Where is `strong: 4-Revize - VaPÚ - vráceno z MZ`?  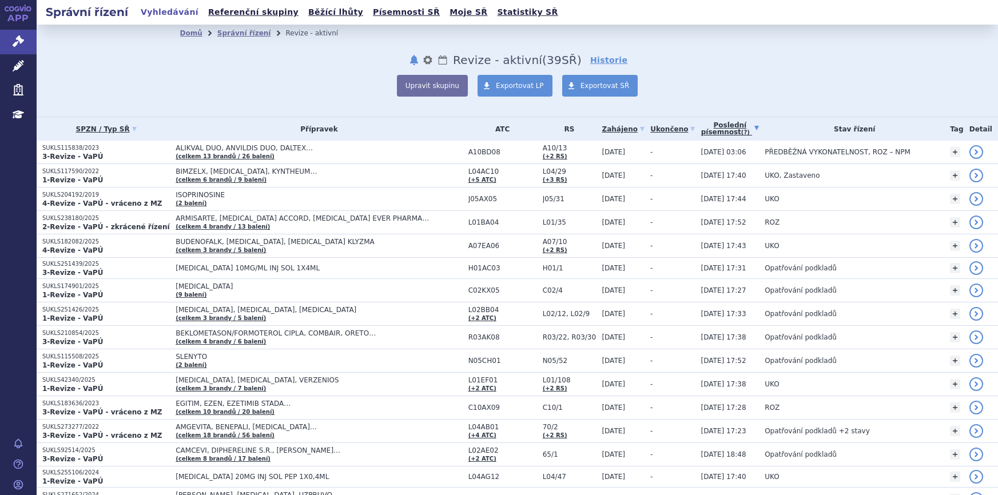
strong: 4-Revize - VaPÚ - vráceno z MZ is located at coordinates (102, 204).